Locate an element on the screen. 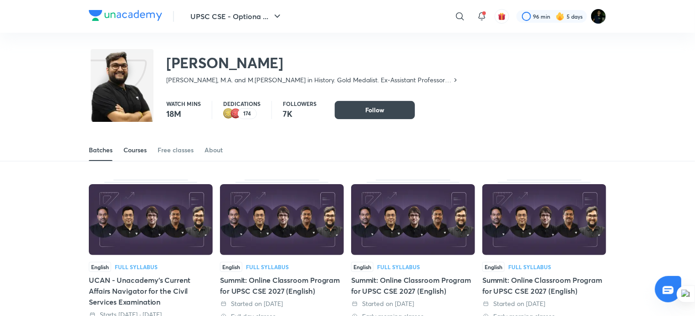  div: Courses is located at coordinates (135, 150).